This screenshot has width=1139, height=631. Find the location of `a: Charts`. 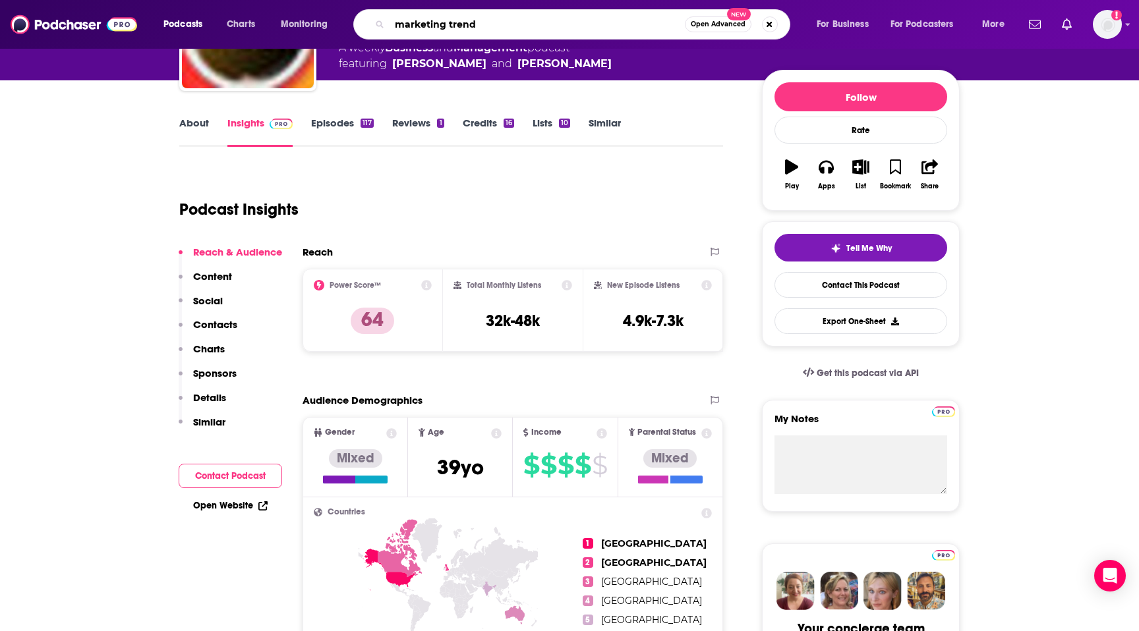

a: Charts is located at coordinates (241, 24).